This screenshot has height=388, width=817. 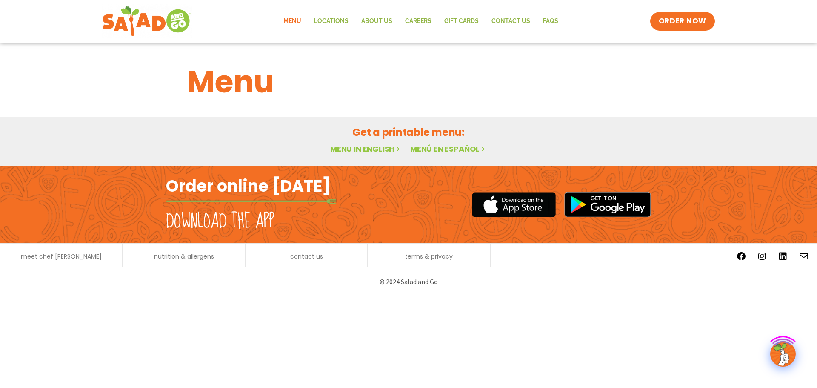 I want to click on img: new-SAG-logo-768×292, so click(x=147, y=21).